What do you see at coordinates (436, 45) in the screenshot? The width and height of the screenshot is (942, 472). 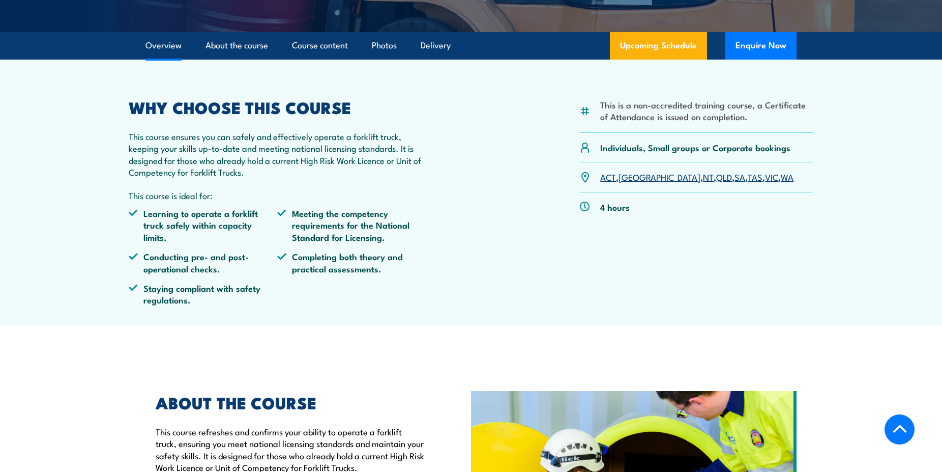 I see `a: Delivery` at bounding box center [436, 45].